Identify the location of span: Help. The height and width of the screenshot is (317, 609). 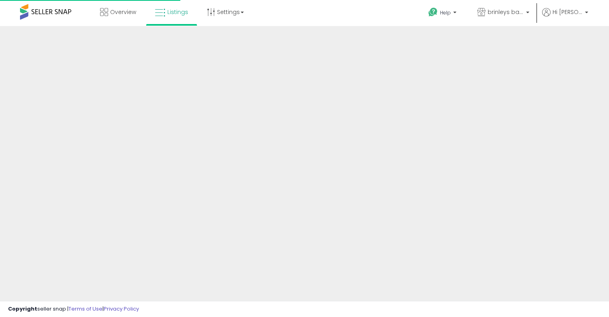
(445, 12).